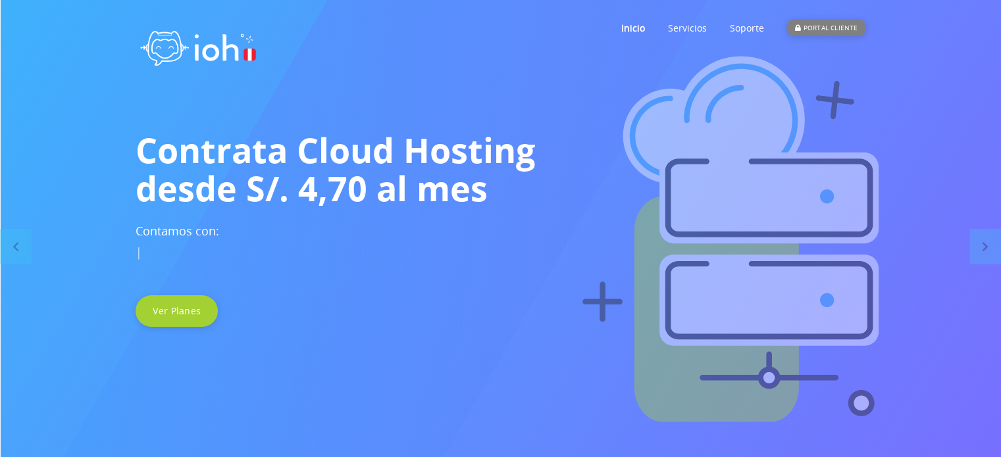 The height and width of the screenshot is (457, 1001). I want to click on h1: Contrata Cloud Hosting desde S/. 4,70 al mes, so click(501, 169).